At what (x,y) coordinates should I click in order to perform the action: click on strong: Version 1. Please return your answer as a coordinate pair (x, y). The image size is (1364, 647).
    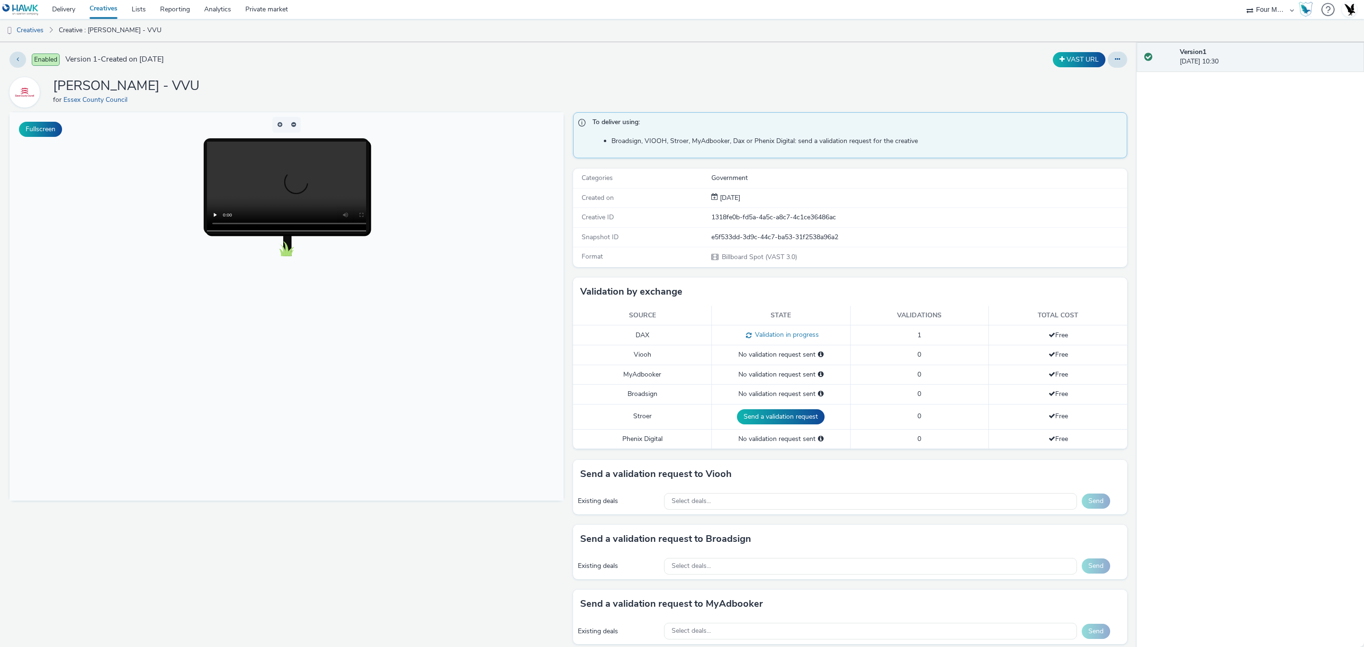
    Looking at the image, I should click on (1193, 52).